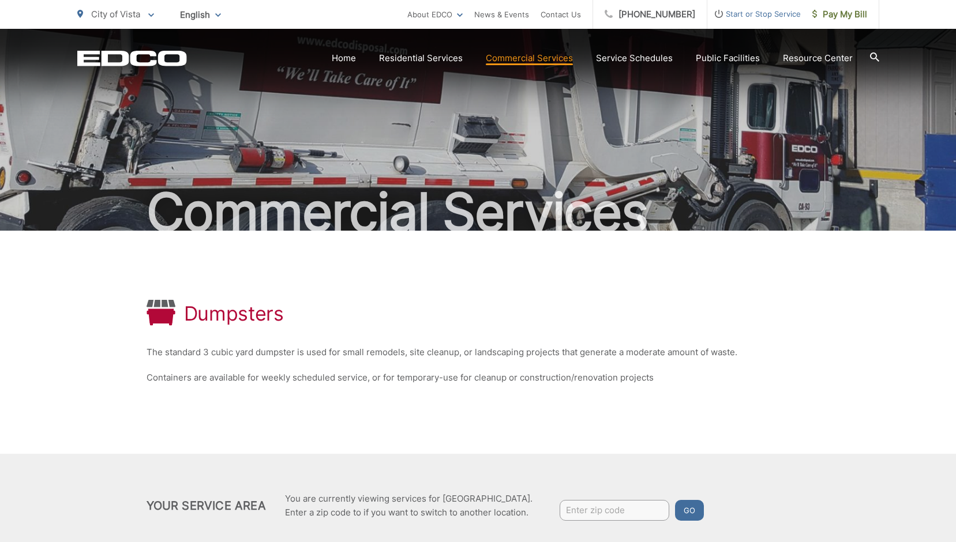 Image resolution: width=956 pixels, height=542 pixels. I want to click on a: EDCD logo. Return to the homepage., so click(132, 58).